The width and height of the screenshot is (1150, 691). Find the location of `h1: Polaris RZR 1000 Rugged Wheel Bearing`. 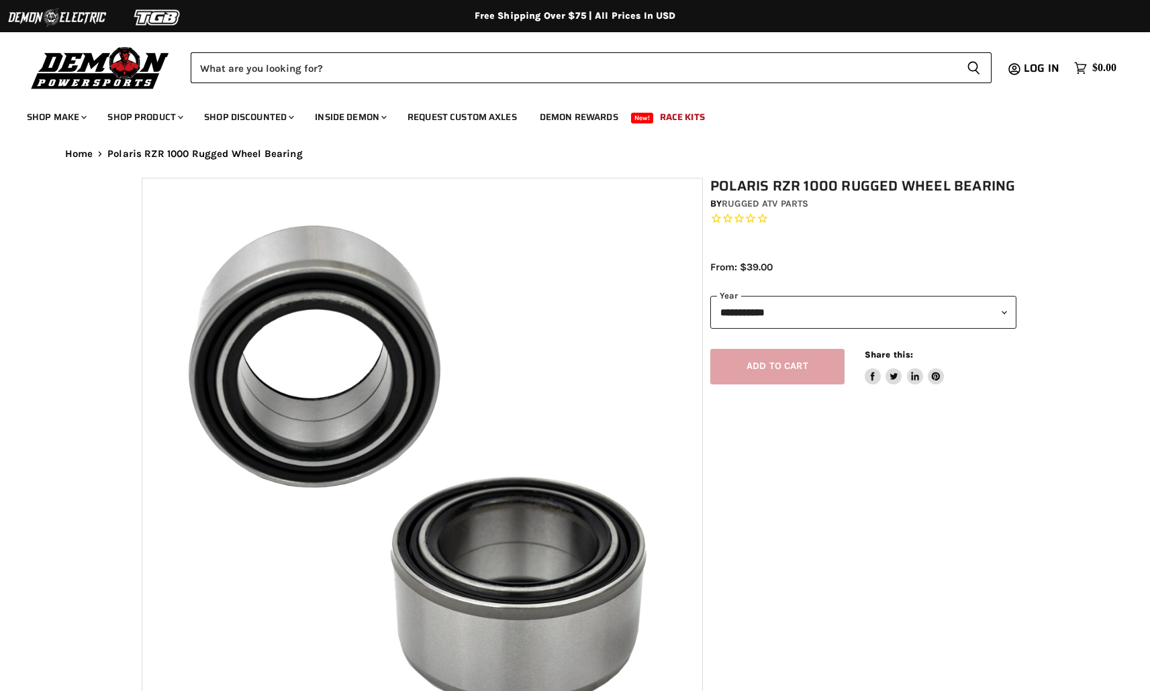

h1: Polaris RZR 1000 Rugged Wheel Bearing is located at coordinates (863, 186).